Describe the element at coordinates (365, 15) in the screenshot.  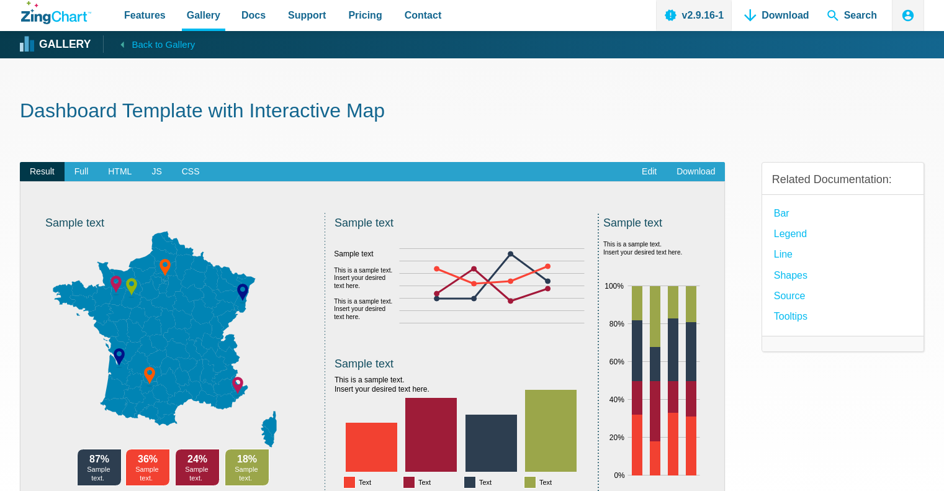
I see `span: Pricing` at that location.